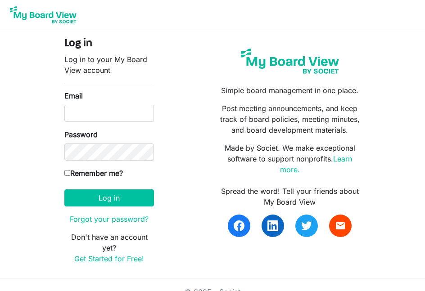 This screenshot has height=291, width=425. I want to click on p: Don't have an account yet?, so click(109, 248).